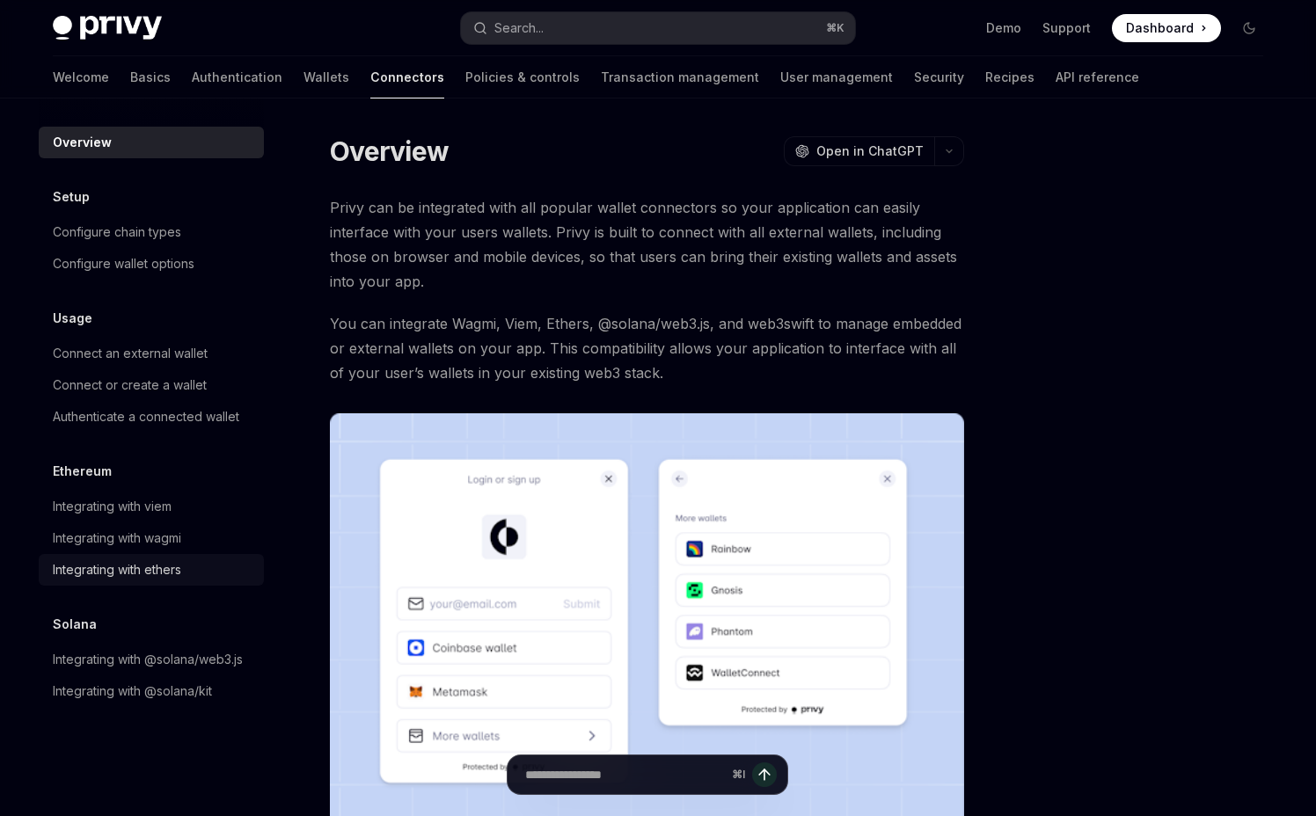  What do you see at coordinates (148, 660) in the screenshot?
I see `div: Integrating with @solana/web3.js` at bounding box center [148, 660].